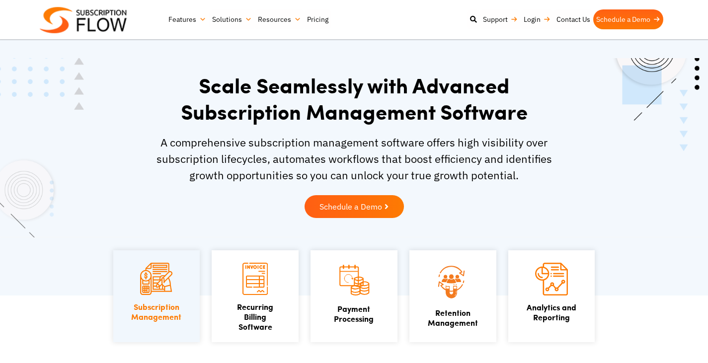 The image size is (708, 363). What do you see at coordinates (351, 207) in the screenshot?
I see `span: Schedule a Demo` at bounding box center [351, 207].